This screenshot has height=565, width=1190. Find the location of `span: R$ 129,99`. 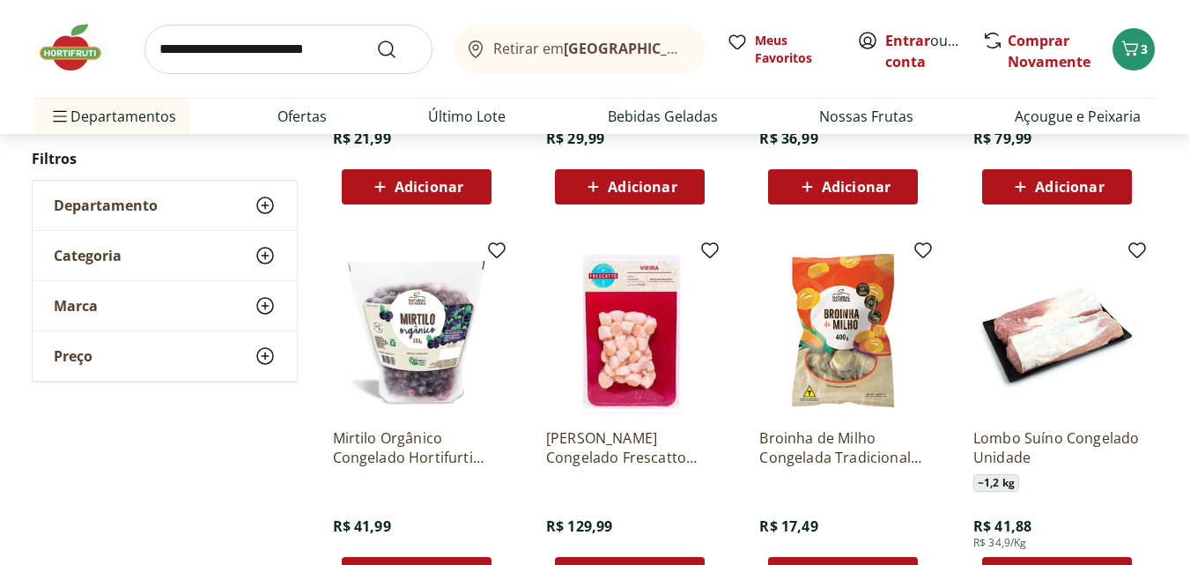

span: R$ 129,99 is located at coordinates (579, 526).